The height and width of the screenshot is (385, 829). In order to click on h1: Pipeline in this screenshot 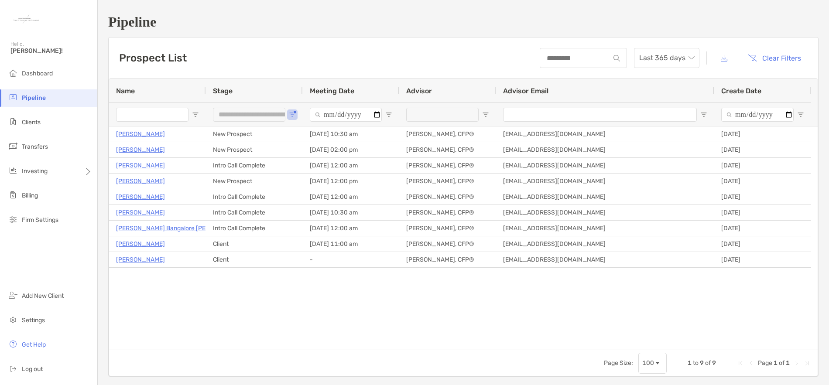, I will do `click(463, 22)`.